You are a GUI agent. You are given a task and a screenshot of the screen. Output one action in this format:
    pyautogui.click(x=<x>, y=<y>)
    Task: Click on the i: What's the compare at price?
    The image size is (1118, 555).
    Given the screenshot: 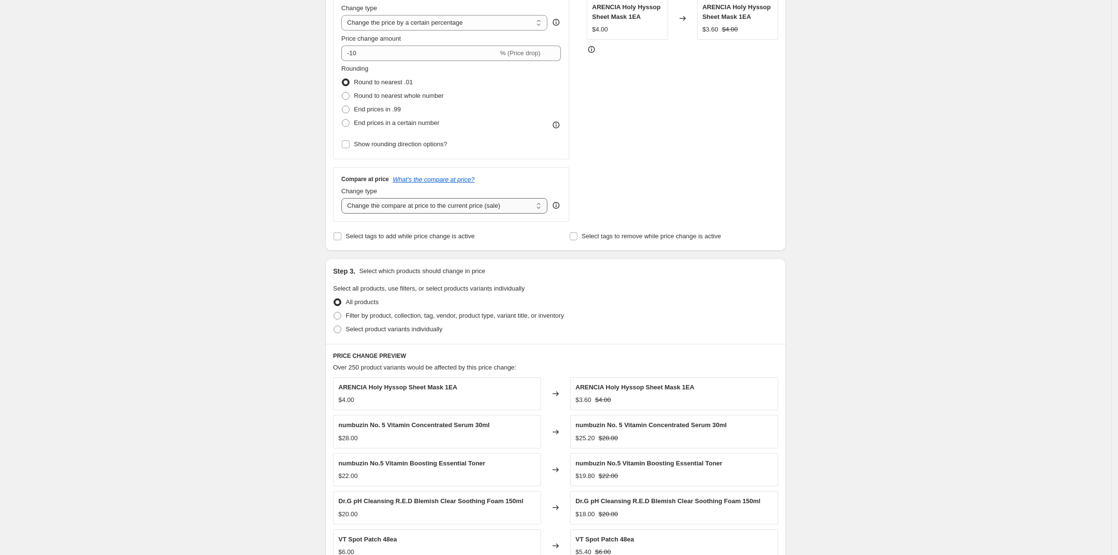 What is the action you would take?
    pyautogui.click(x=433, y=179)
    